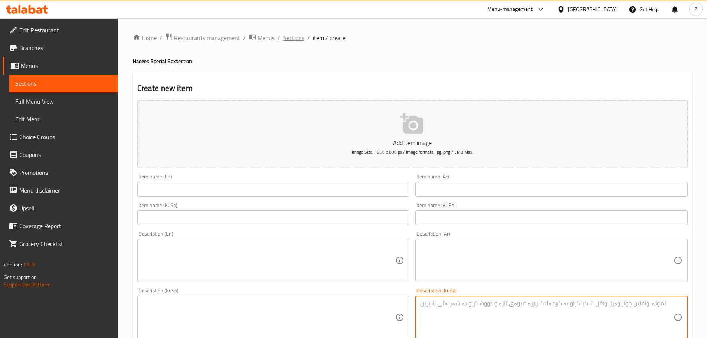 This screenshot has width=707, height=338. I want to click on a: Home, so click(145, 38).